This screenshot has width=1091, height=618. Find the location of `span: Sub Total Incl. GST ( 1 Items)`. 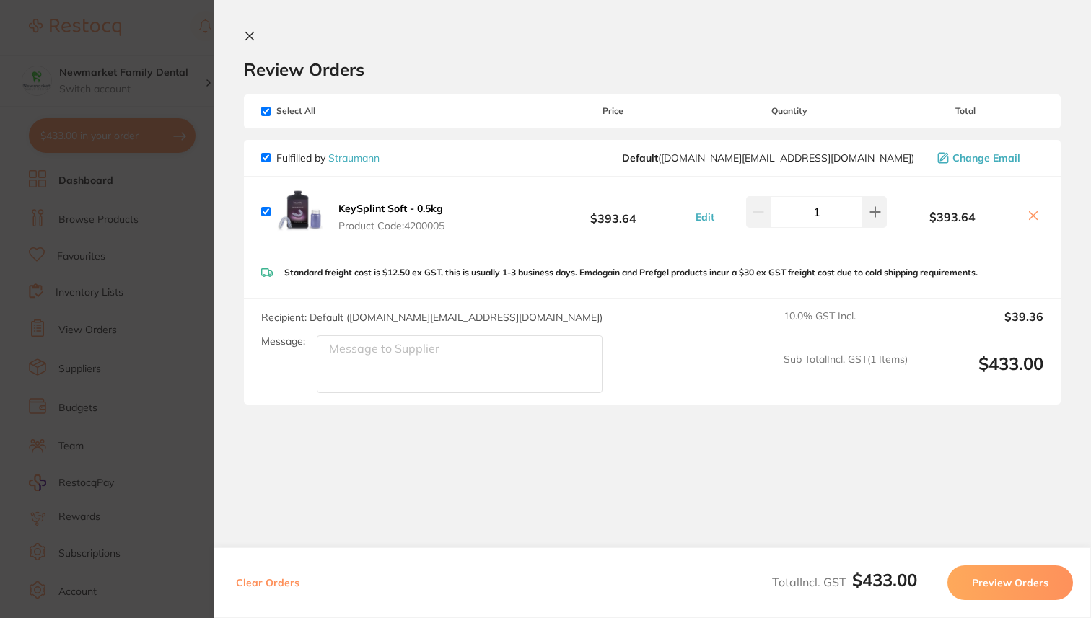

span: Sub Total Incl. GST ( 1 Items) is located at coordinates (845, 373).